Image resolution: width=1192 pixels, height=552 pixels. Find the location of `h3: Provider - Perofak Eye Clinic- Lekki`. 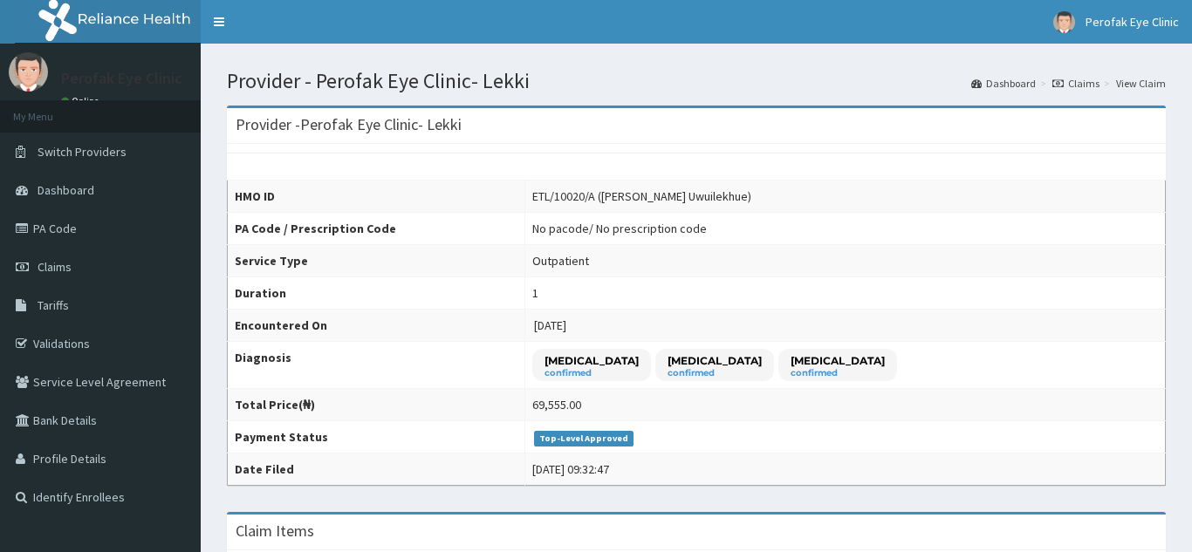

h3: Provider - Perofak Eye Clinic- Lekki is located at coordinates (348, 125).